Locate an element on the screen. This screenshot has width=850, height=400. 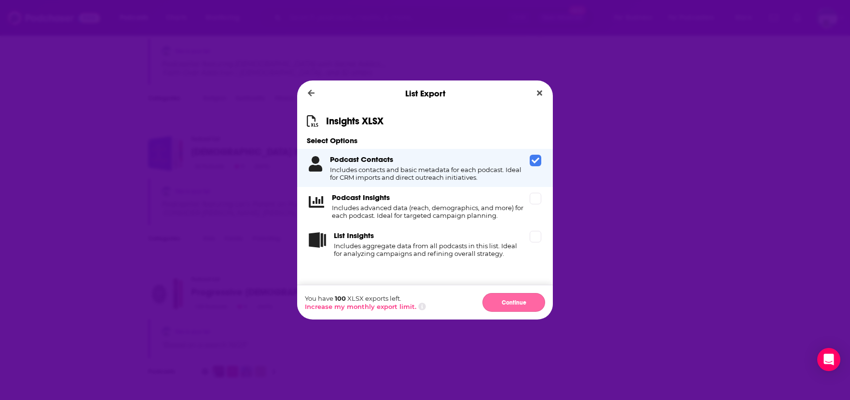
div: List Export is located at coordinates (425, 94).